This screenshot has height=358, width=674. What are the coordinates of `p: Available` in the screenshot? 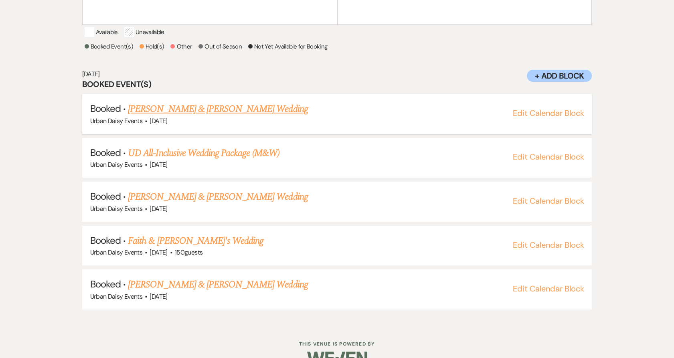 It's located at (101, 32).